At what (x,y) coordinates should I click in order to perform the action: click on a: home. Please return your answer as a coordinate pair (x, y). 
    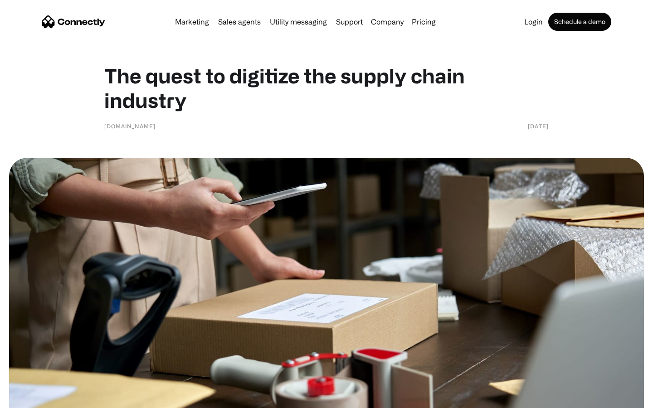
    Looking at the image, I should click on (73, 22).